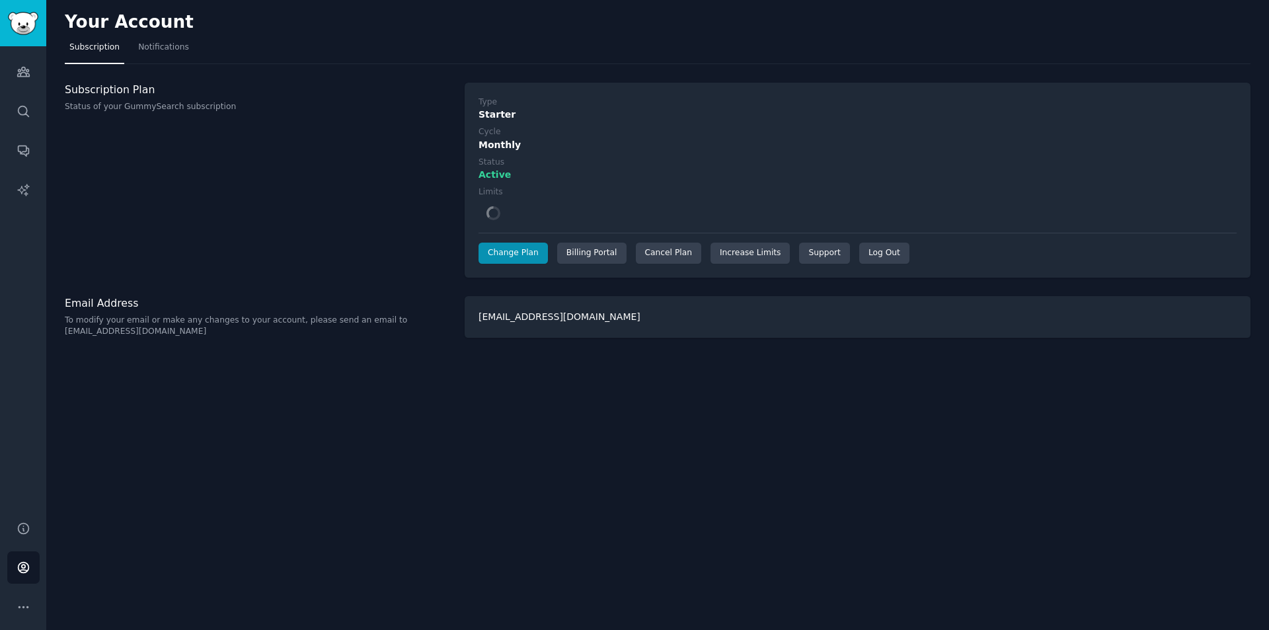 This screenshot has width=1269, height=630. Describe the element at coordinates (489, 132) in the screenshot. I see `div: Cycle` at that location.